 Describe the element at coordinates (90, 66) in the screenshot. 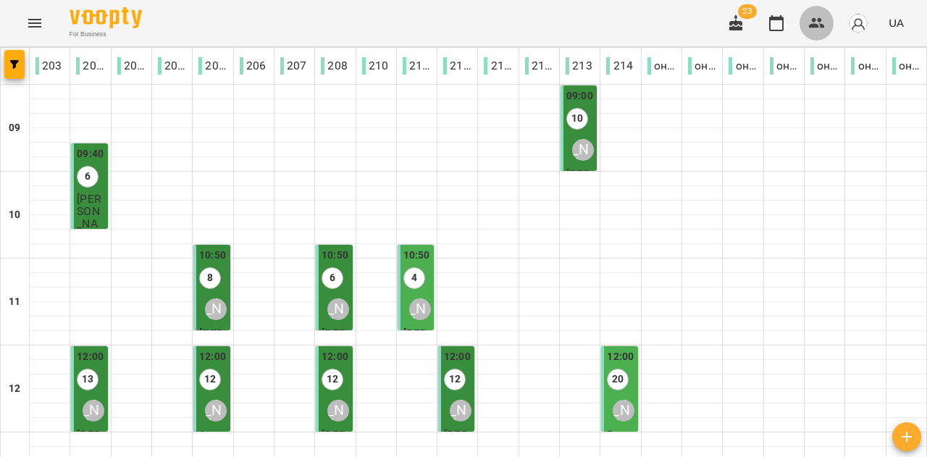

I see `p: 204а` at that location.